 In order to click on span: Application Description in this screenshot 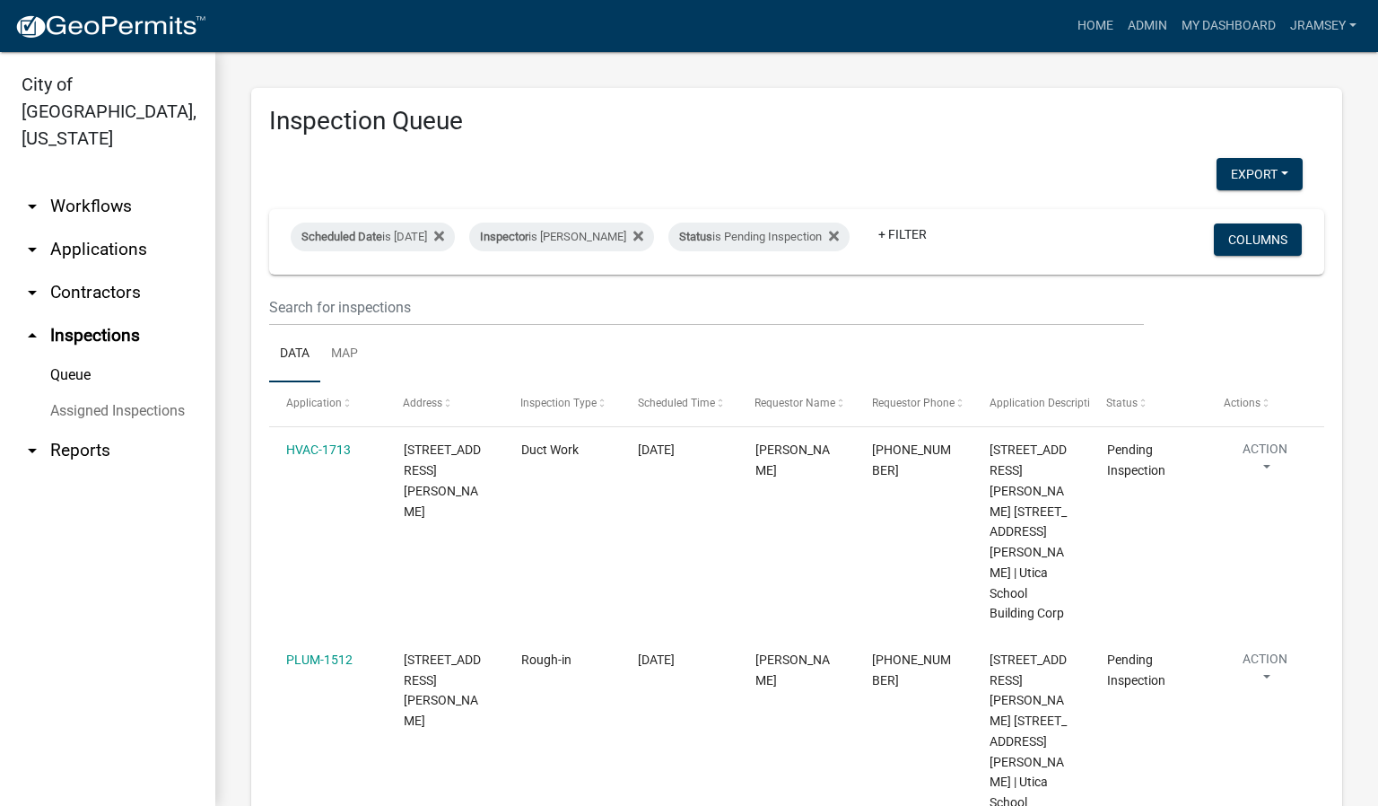, I will do `click(1046, 403)`.